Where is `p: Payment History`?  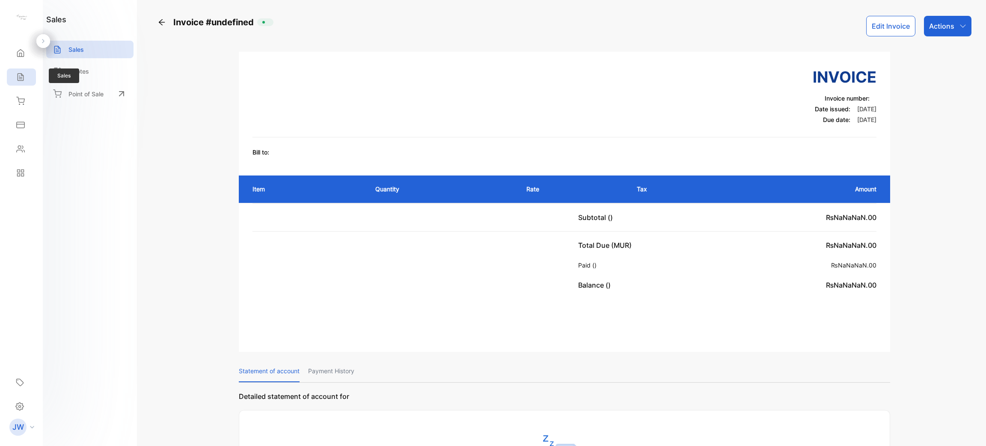 p: Payment History is located at coordinates (331, 371).